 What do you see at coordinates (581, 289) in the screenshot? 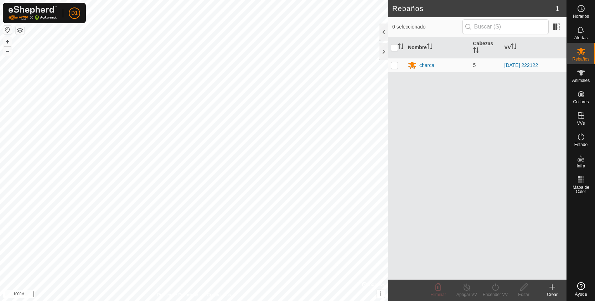
I see `a: Ayuda` at bounding box center [581, 289].